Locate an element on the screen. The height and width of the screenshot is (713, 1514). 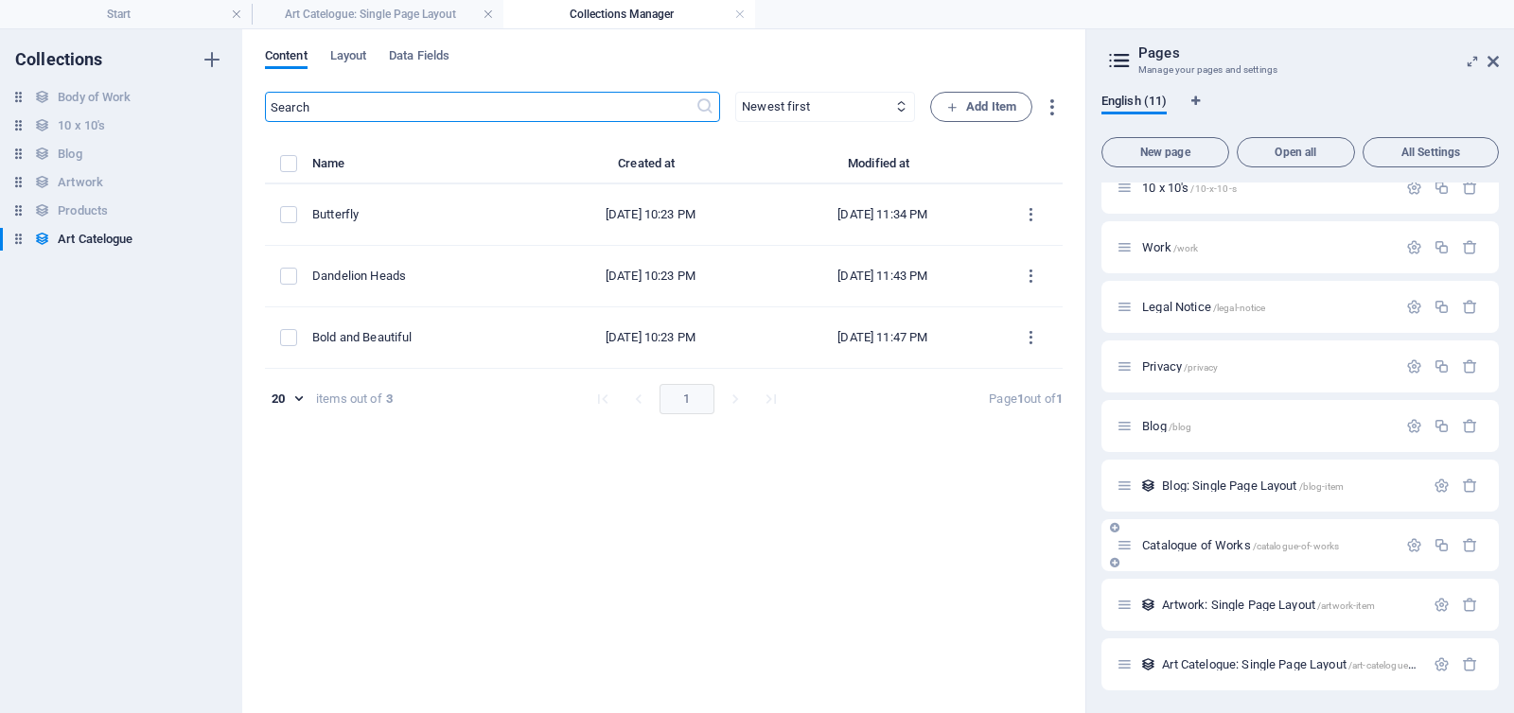
span: Open all is located at coordinates (1296, 152).